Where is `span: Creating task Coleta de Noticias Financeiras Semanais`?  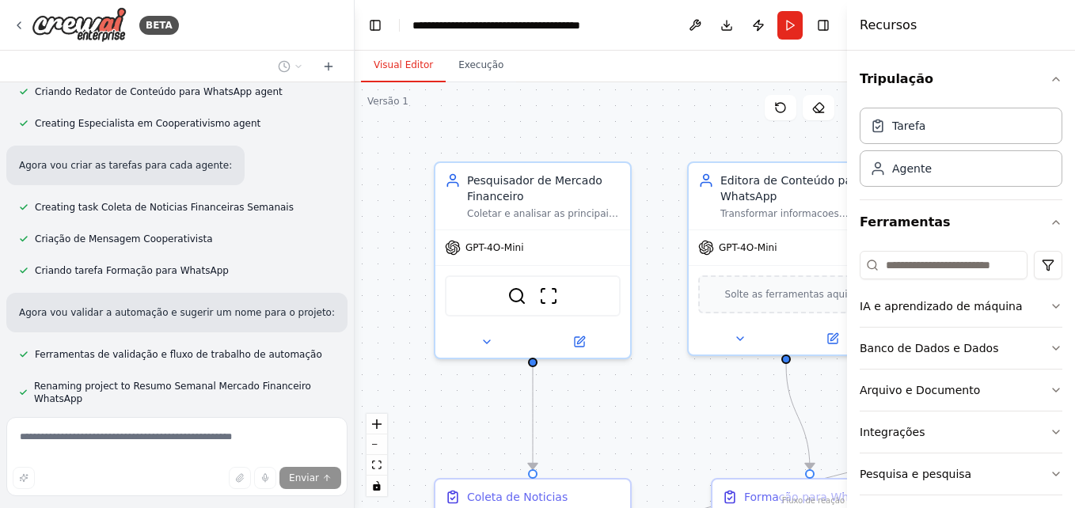 span: Creating task Coleta de Noticias Financeiras Semanais is located at coordinates (164, 207).